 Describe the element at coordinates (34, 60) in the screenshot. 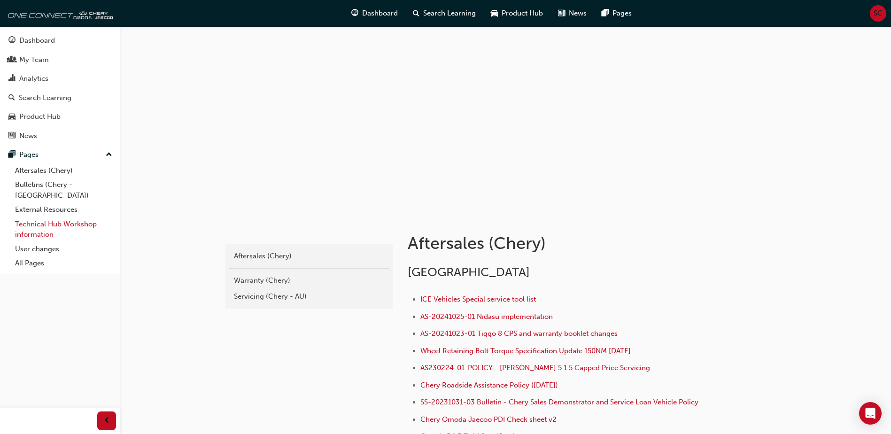

I see `div: My Team` at that location.